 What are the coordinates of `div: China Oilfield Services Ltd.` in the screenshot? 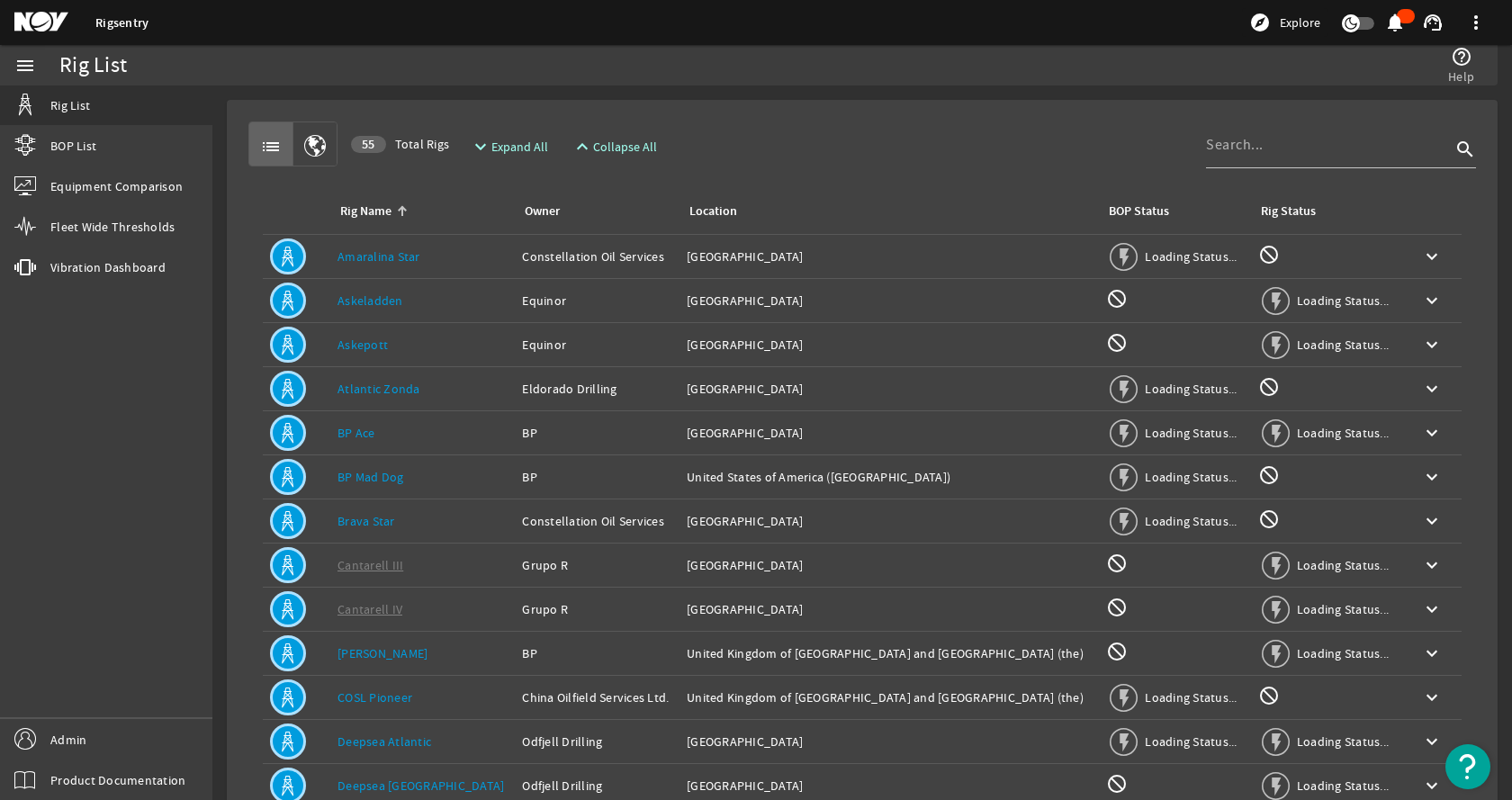 It's located at (597, 698).